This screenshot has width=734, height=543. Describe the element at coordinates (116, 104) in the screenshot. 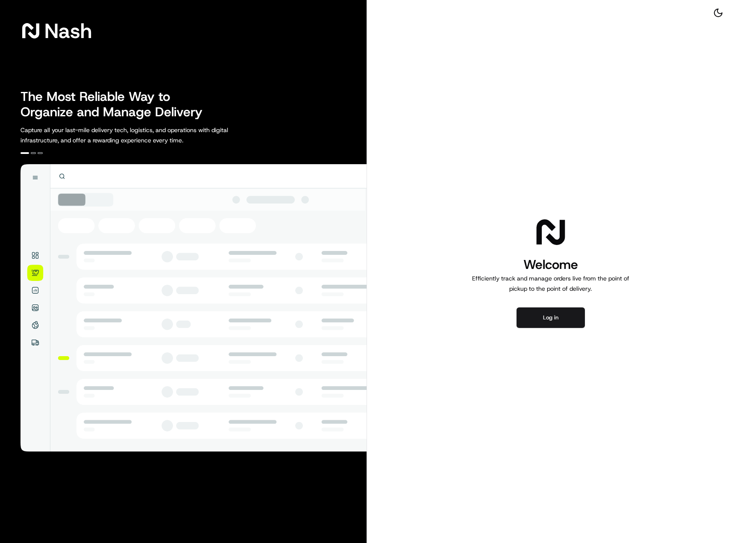

I see `h2: The Most Reliable Way to Organize and Manage Delivery` at that location.